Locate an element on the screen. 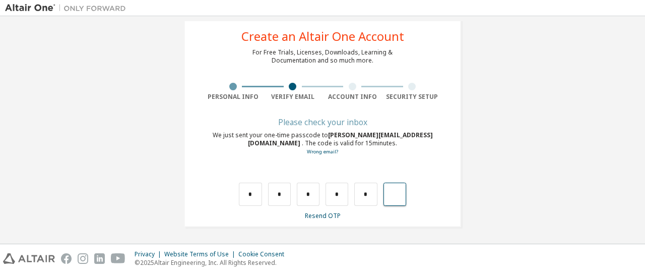 This screenshot has width=645, height=273. div: Cookie Consent is located at coordinates (264, 254).